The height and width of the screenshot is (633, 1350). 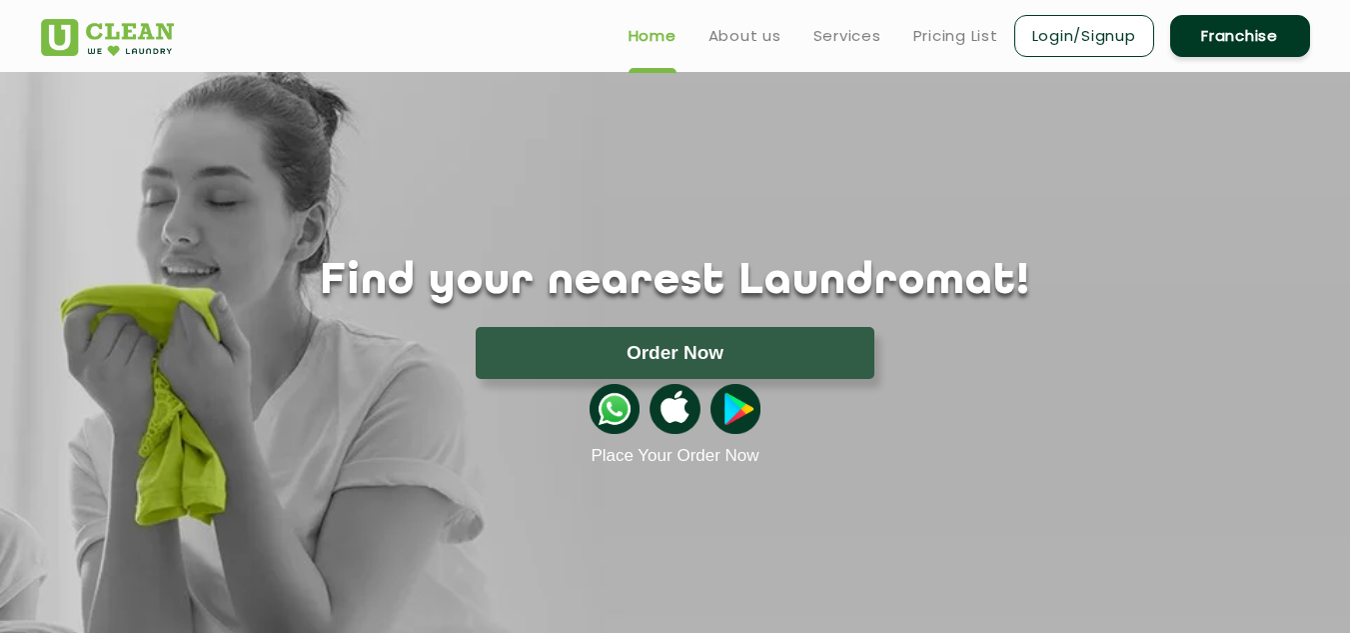 What do you see at coordinates (675, 456) in the screenshot?
I see `a: Place Your Order Now` at bounding box center [675, 456].